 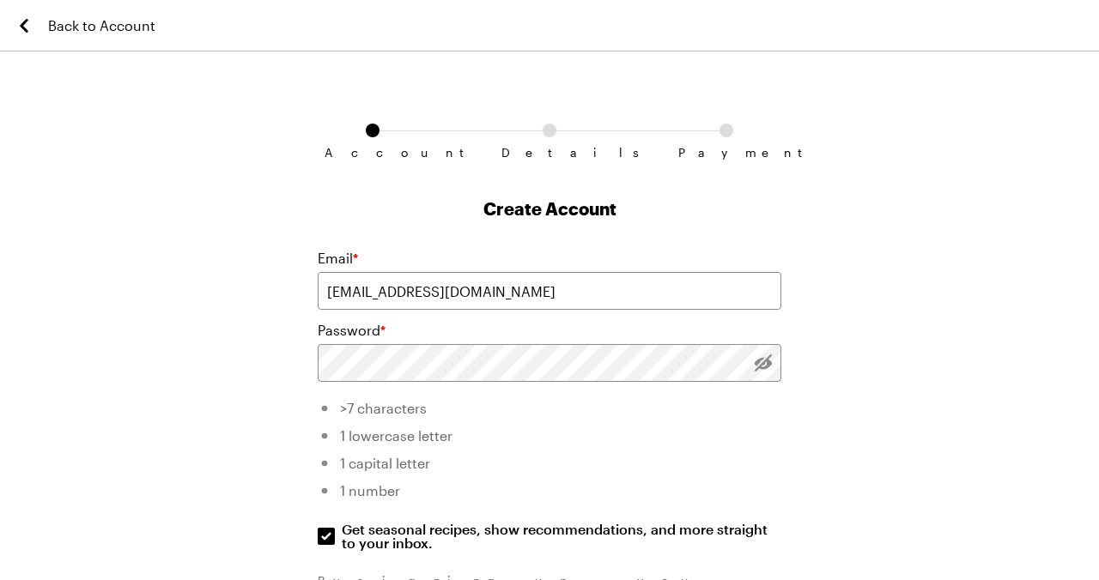 I want to click on span: 1 number, so click(x=370, y=490).